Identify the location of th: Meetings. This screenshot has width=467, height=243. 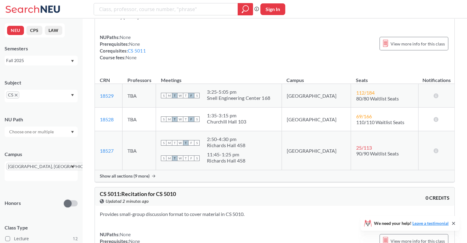
(219, 77).